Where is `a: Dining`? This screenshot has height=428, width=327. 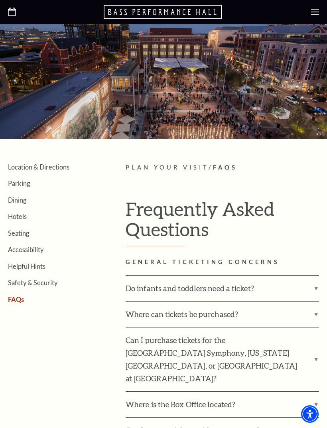
a: Dining is located at coordinates (17, 200).